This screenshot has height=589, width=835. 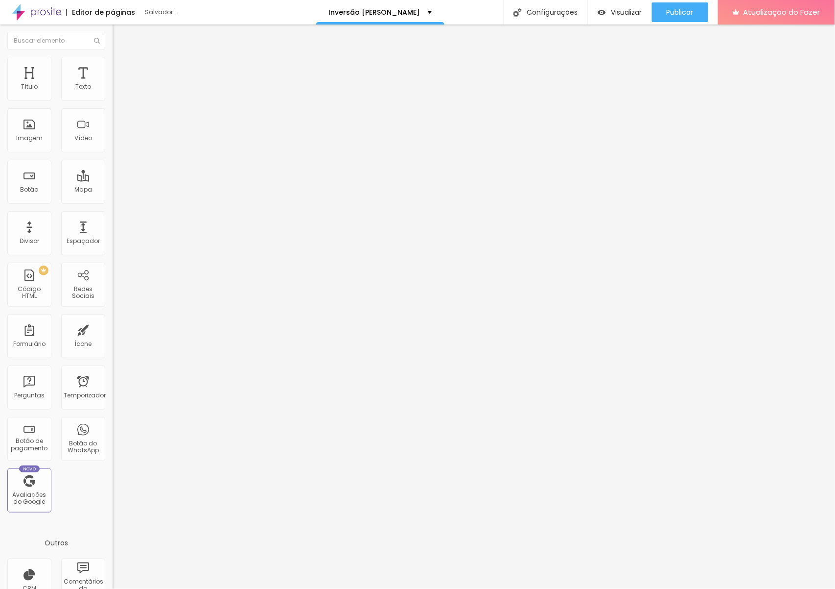 I want to click on font: Visualizar, so click(x=627, y=12).